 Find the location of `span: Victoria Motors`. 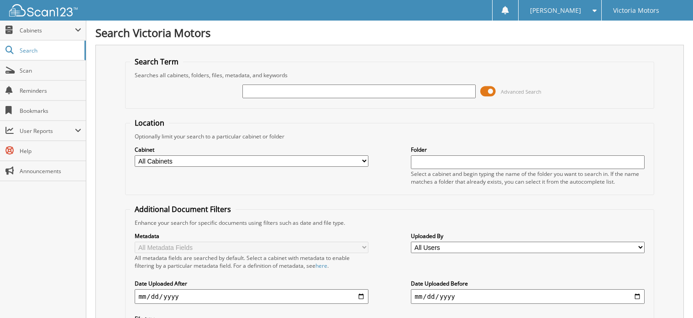

span: Victoria Motors is located at coordinates (636, 11).